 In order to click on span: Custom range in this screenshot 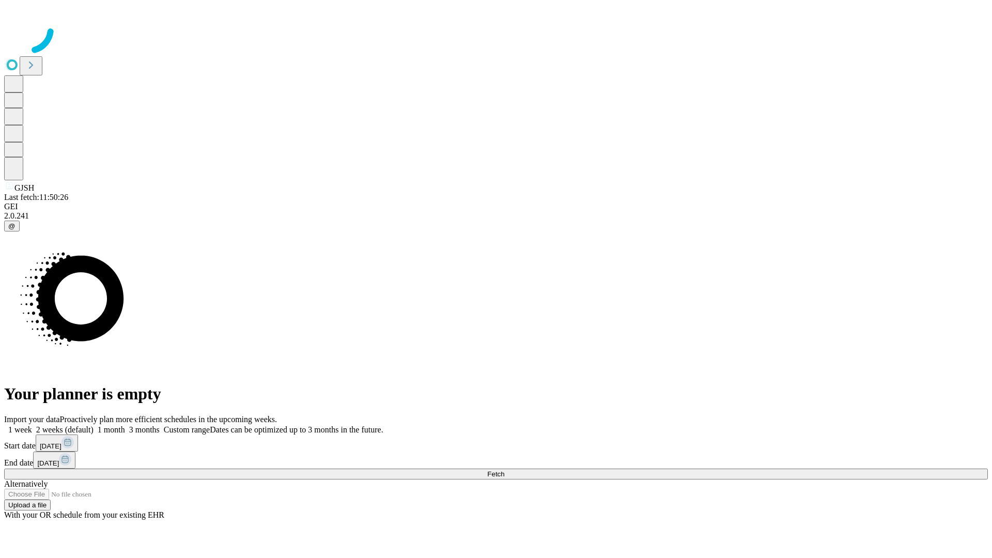, I will do `click(187, 430)`.